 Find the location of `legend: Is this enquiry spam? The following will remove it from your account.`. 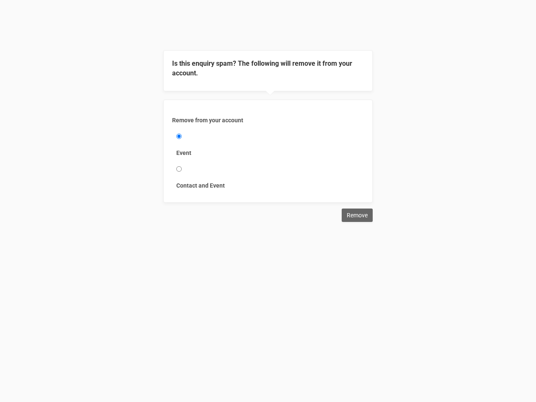

legend: Is this enquiry spam? The following will remove it from your account. is located at coordinates (268, 69).